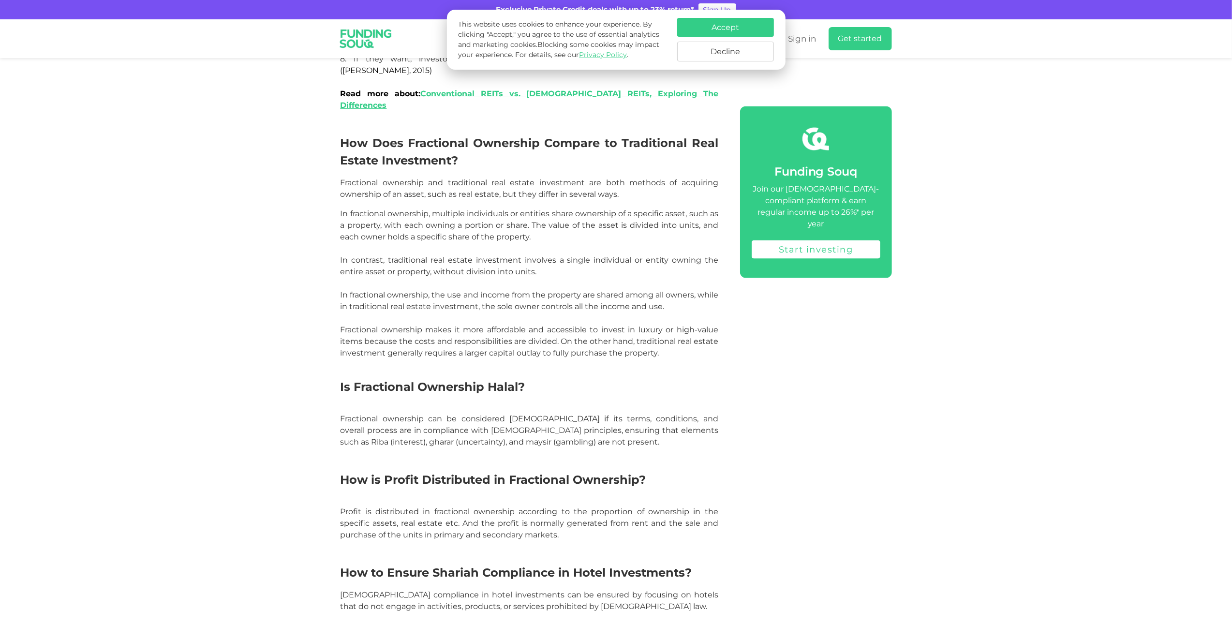 Image resolution: width=1232 pixels, height=625 pixels. Describe the element at coordinates (816, 171) in the screenshot. I see `span: Funding Souq` at that location.